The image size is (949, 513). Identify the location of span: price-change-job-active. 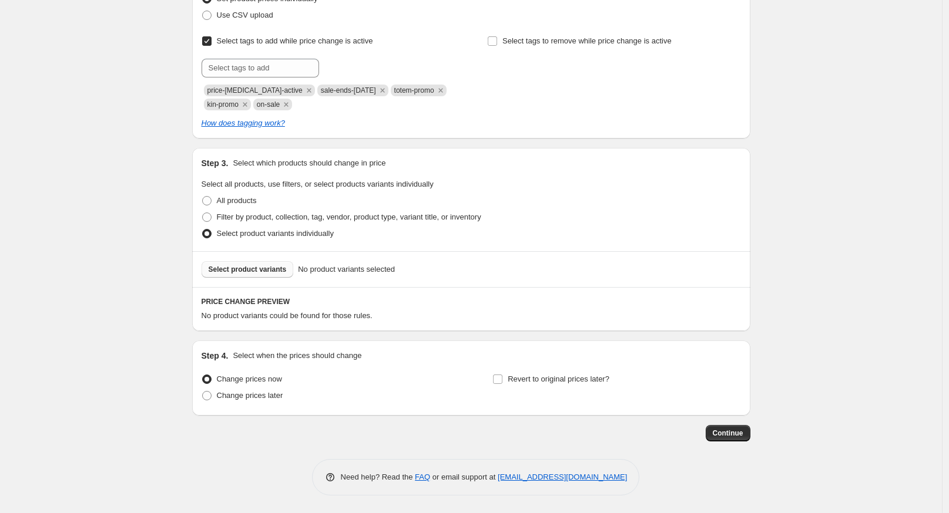
(255, 90).